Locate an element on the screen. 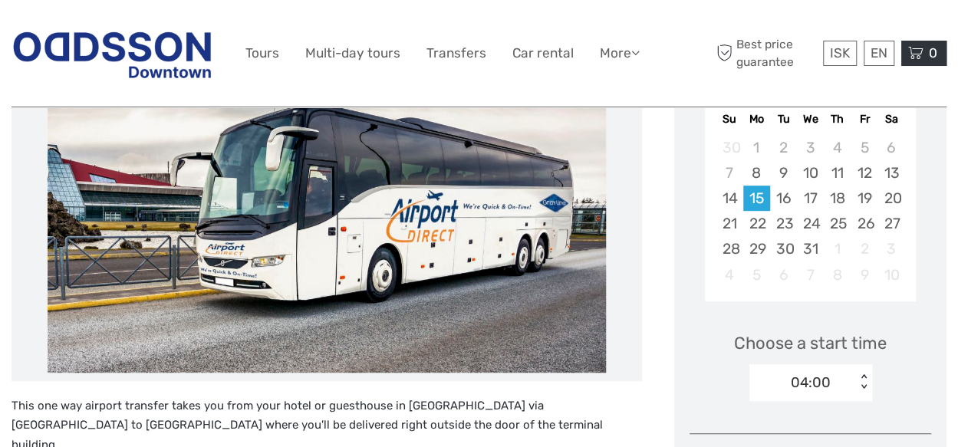 This screenshot has width=958, height=447. div: Not available Thursday, January 1st, 2026 is located at coordinates (837, 249).